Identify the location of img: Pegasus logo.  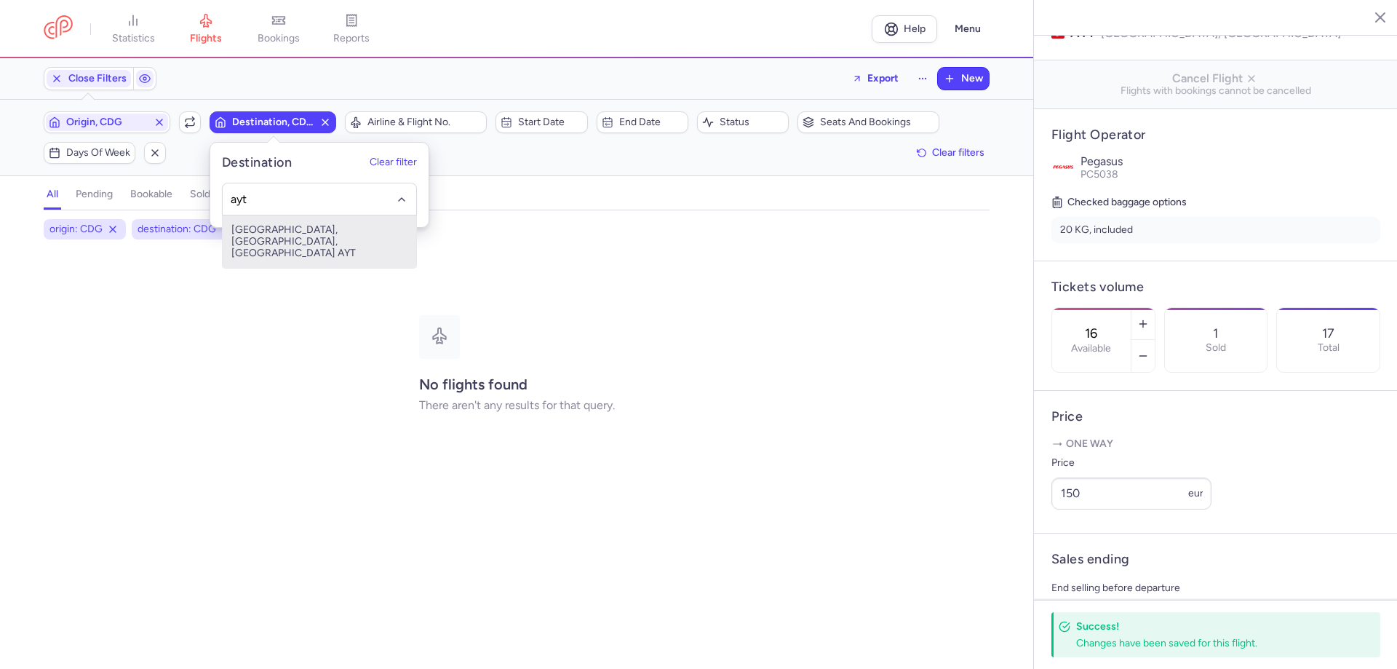
(1063, 167).